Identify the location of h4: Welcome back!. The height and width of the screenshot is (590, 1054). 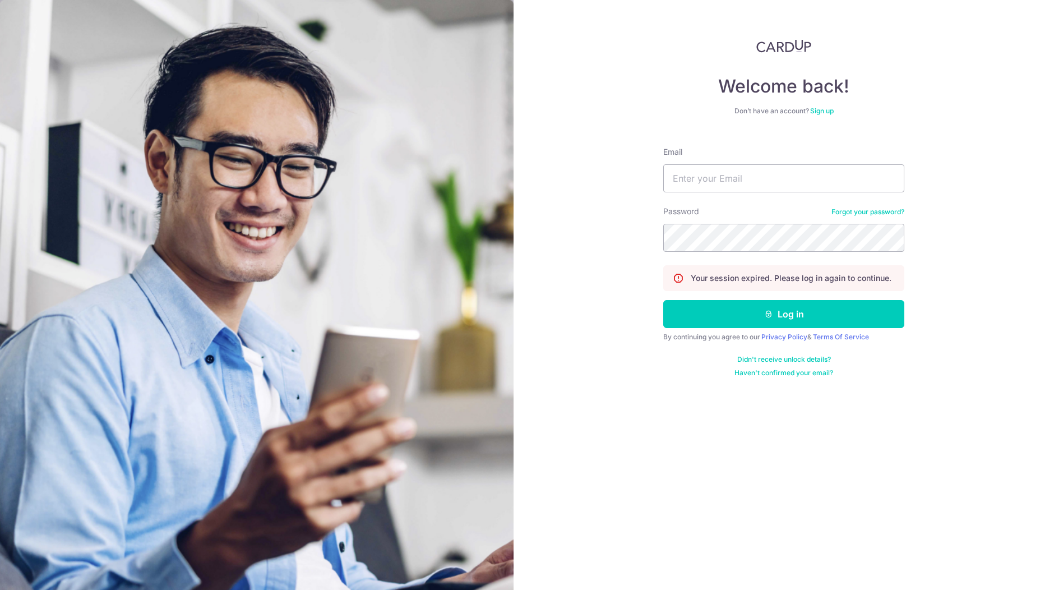
(783, 86).